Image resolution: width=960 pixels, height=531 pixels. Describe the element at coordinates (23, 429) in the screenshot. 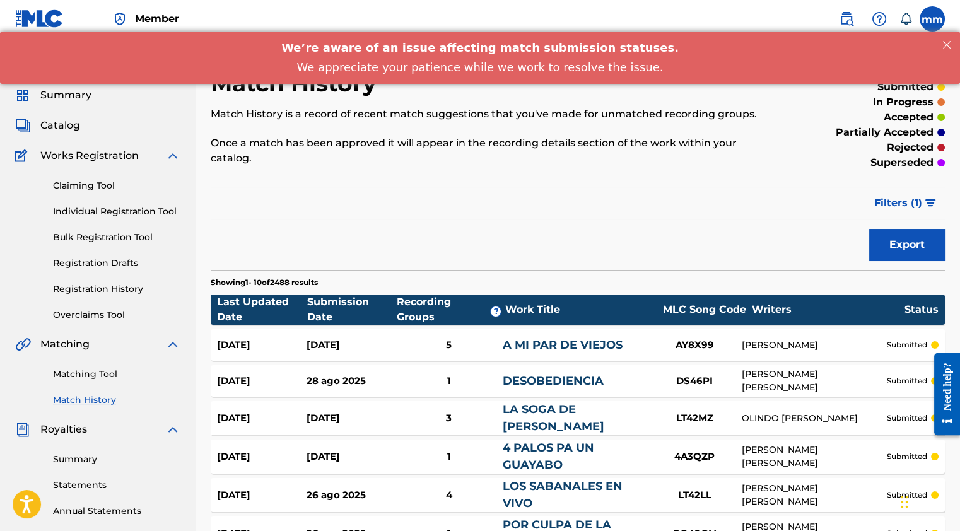

I see `img: Royalties` at that location.